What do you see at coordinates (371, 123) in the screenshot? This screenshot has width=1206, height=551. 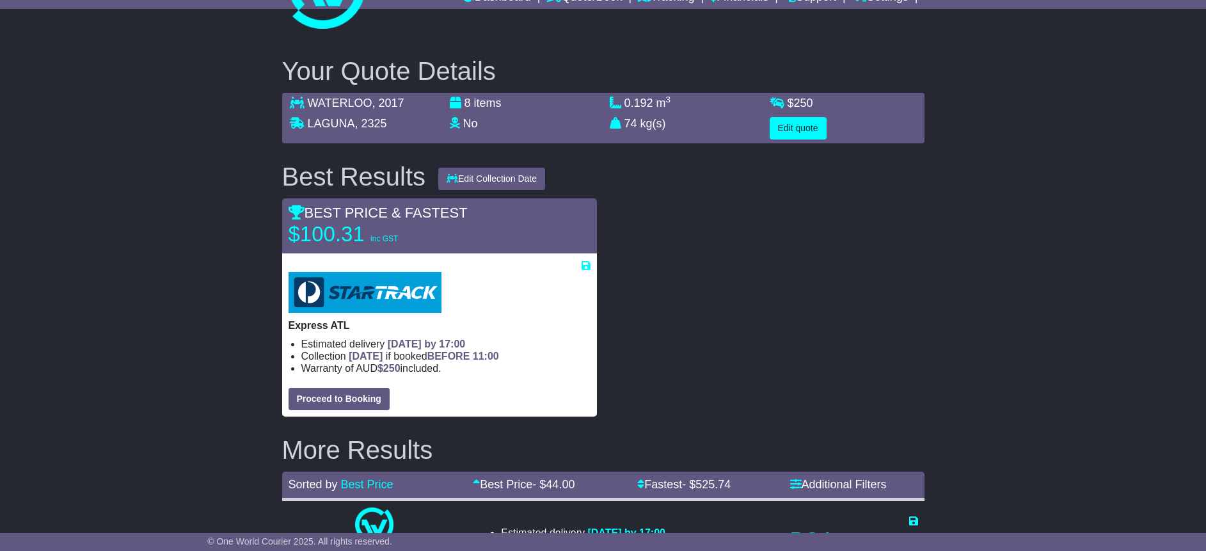 I see `span: , 2325` at bounding box center [371, 123].